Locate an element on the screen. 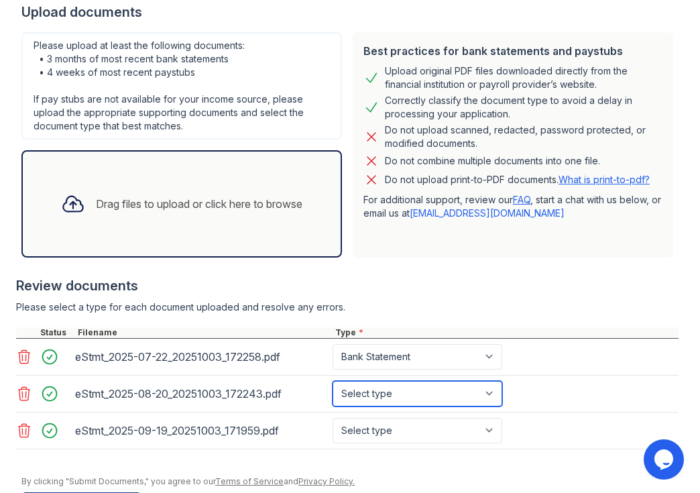 The height and width of the screenshot is (493, 700). div: Upload documents is located at coordinates (350, 12).